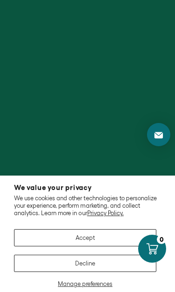 The width and height of the screenshot is (175, 292). I want to click on button: Manage preferences, so click(85, 284).